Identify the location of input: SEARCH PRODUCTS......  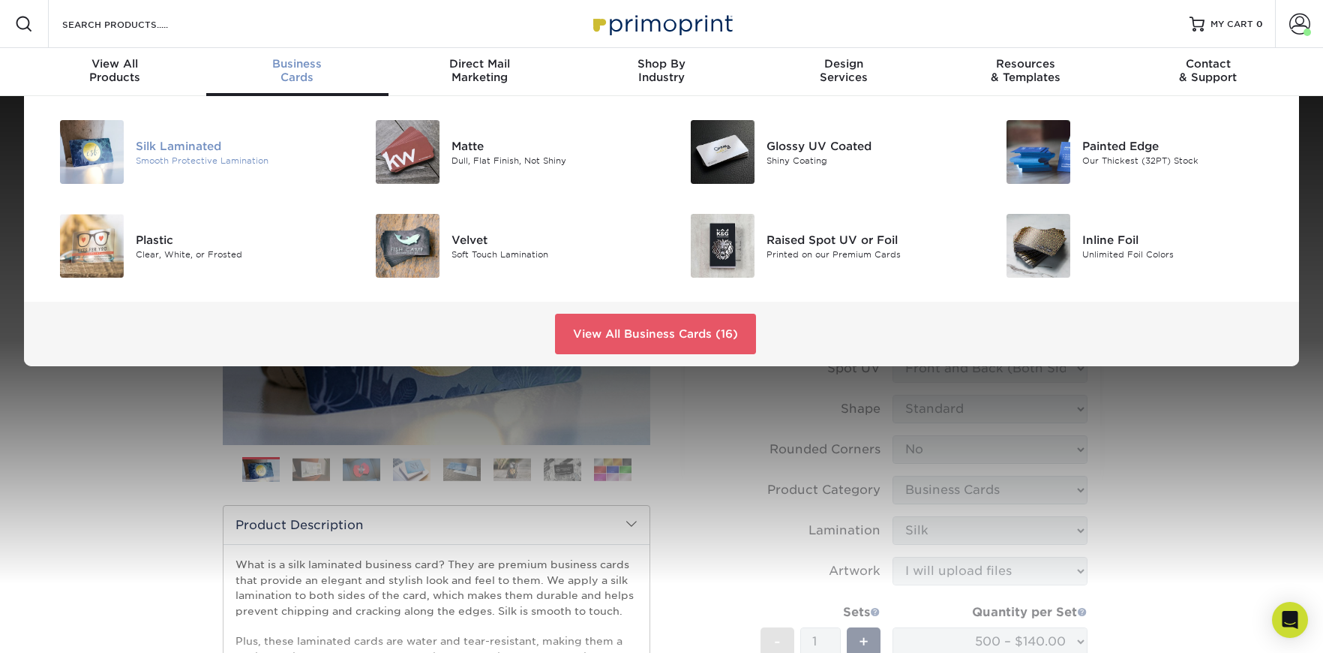
(134, 24).